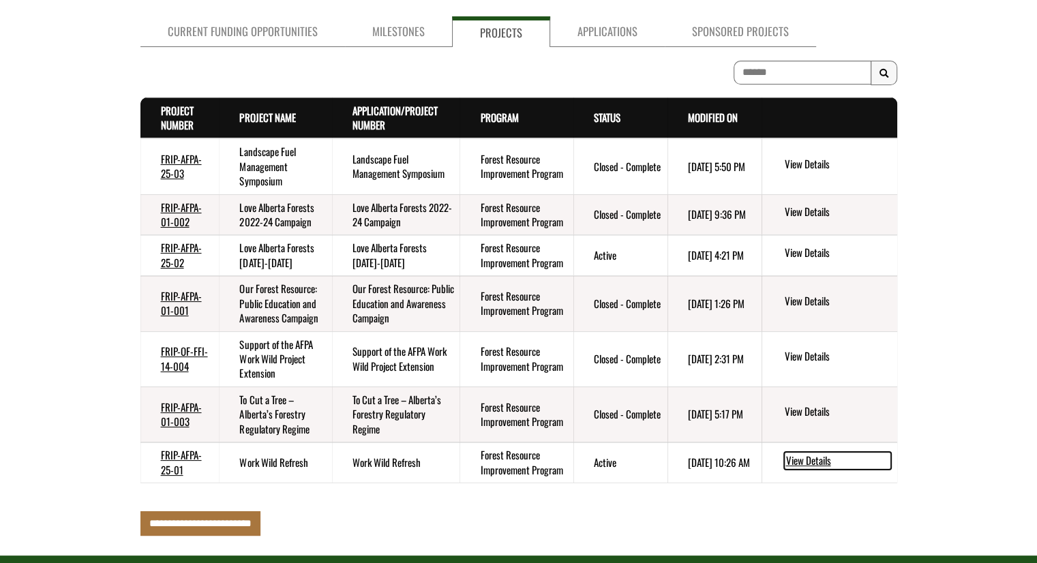 The height and width of the screenshot is (563, 1037). Describe the element at coordinates (181, 462) in the screenshot. I see `a: FRIP-AFPA-25-01` at that location.